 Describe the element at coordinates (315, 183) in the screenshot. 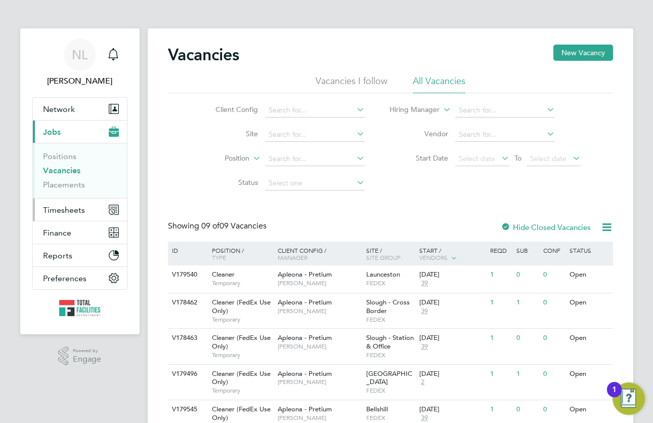

I see `input: Select one` at that location.